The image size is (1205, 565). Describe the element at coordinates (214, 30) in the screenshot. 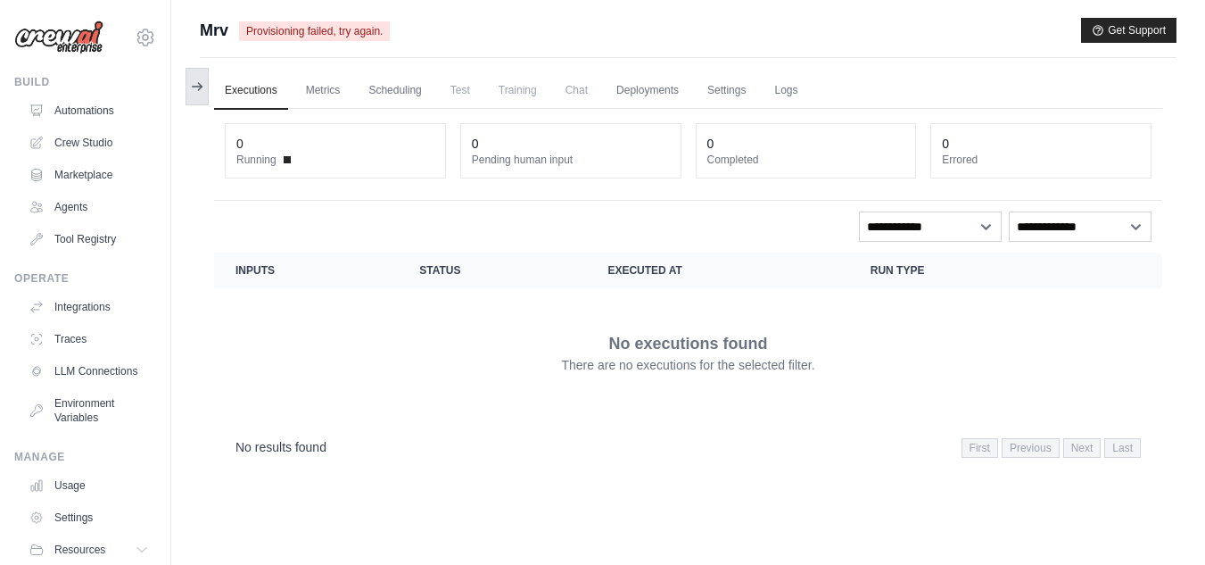

I see `span: Mrv` at that location.